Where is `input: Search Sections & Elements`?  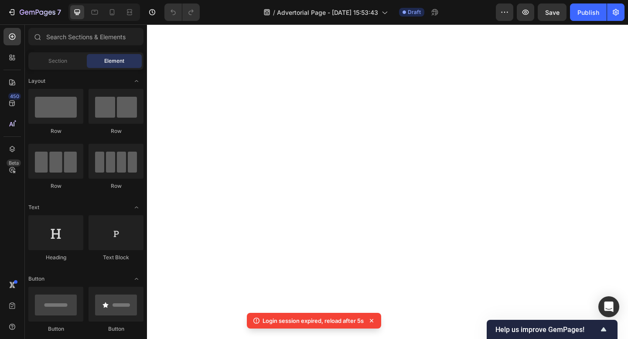 input: Search Sections & Elements is located at coordinates (86, 37).